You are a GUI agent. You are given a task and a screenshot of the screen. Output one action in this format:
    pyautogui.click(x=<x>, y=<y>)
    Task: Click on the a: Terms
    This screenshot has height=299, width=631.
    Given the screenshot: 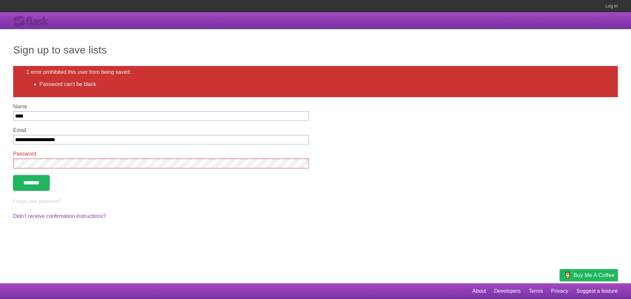 What is the action you would take?
    pyautogui.click(x=536, y=291)
    